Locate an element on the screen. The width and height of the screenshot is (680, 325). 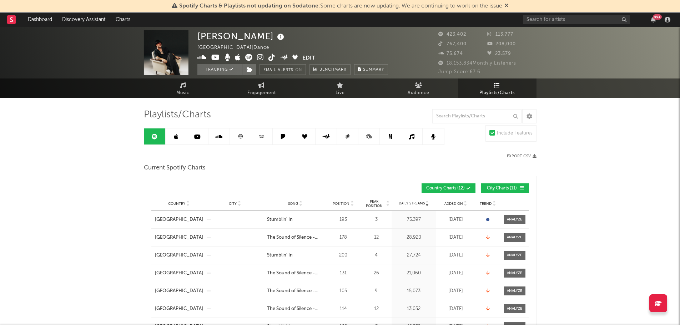
span: Summary is located at coordinates (373, 70).